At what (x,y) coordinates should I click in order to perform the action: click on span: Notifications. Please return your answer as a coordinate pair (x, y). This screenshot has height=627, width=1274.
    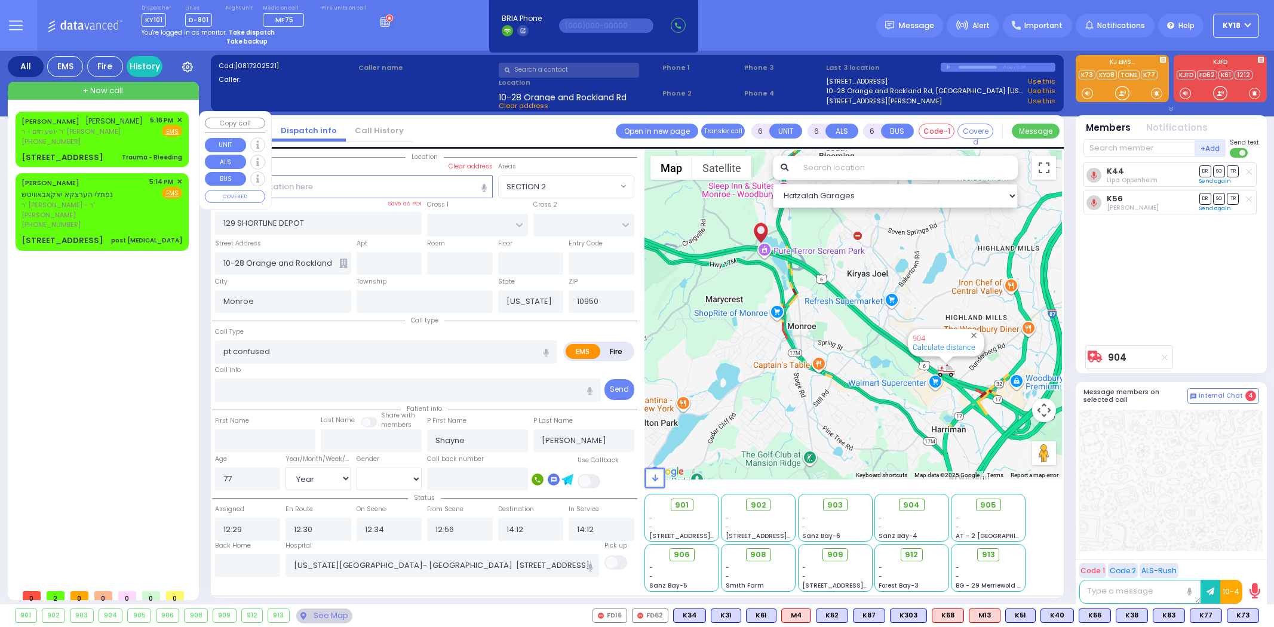
    Looking at the image, I should click on (1121, 26).